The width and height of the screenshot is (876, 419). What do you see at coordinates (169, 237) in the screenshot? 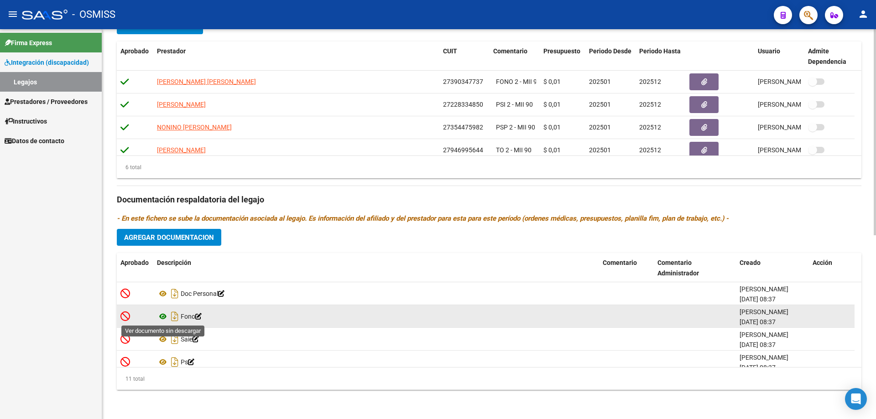
I see `button: Agregar Documentacion` at bounding box center [169, 237].